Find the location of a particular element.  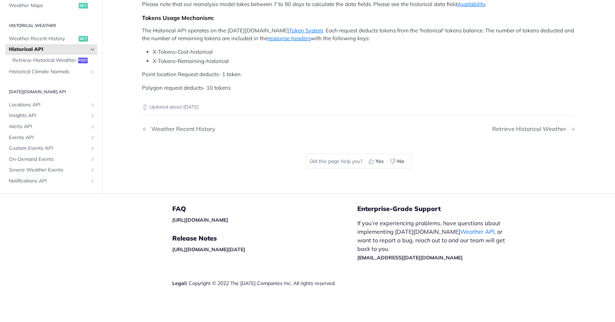

button: Show subpages for Insights API is located at coordinates (92, 116).